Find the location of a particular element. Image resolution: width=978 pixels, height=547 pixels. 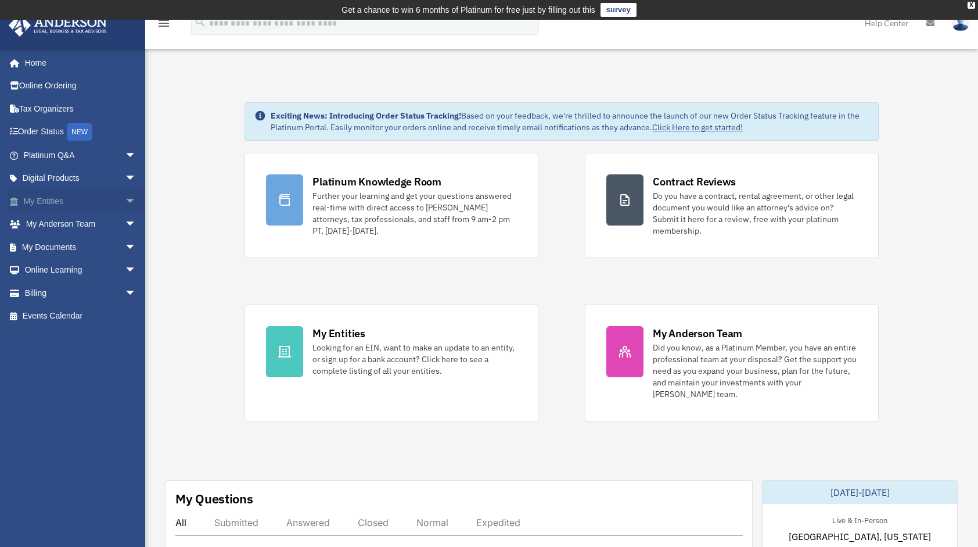

strong: Exciting News: Introducing Order Status Tracking! is located at coordinates (366, 116).